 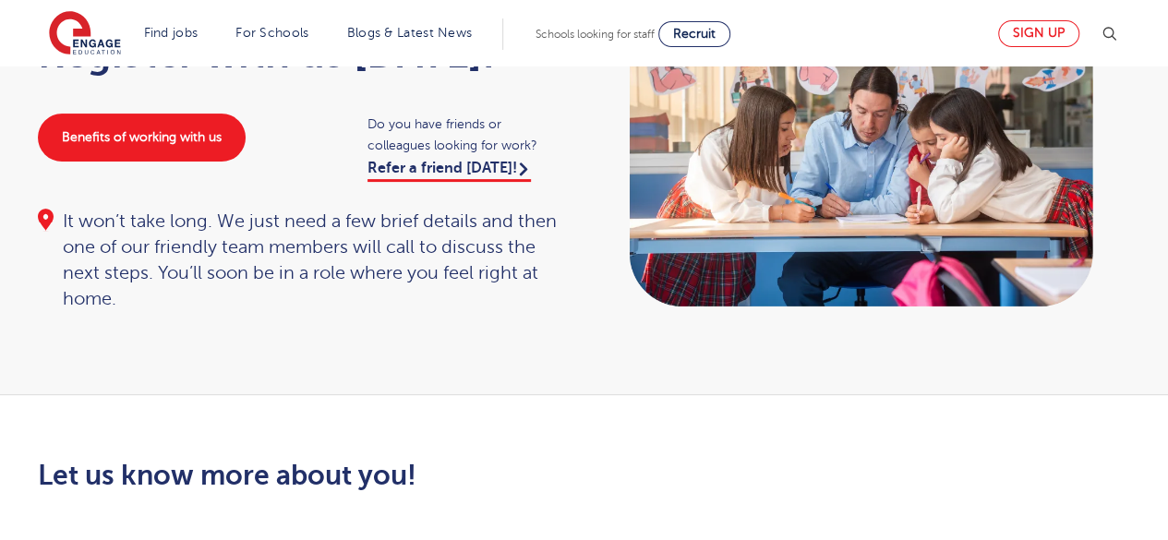 What do you see at coordinates (271, 32) in the screenshot?
I see `a: For Schools` at bounding box center [271, 32].